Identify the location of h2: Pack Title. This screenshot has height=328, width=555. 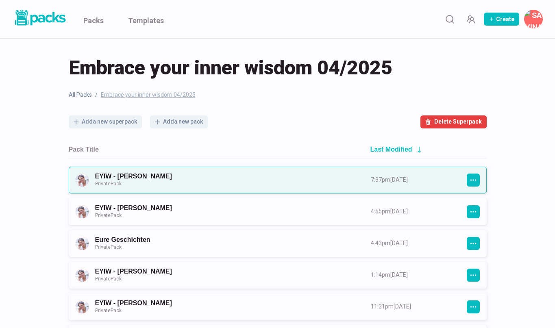
(84, 149).